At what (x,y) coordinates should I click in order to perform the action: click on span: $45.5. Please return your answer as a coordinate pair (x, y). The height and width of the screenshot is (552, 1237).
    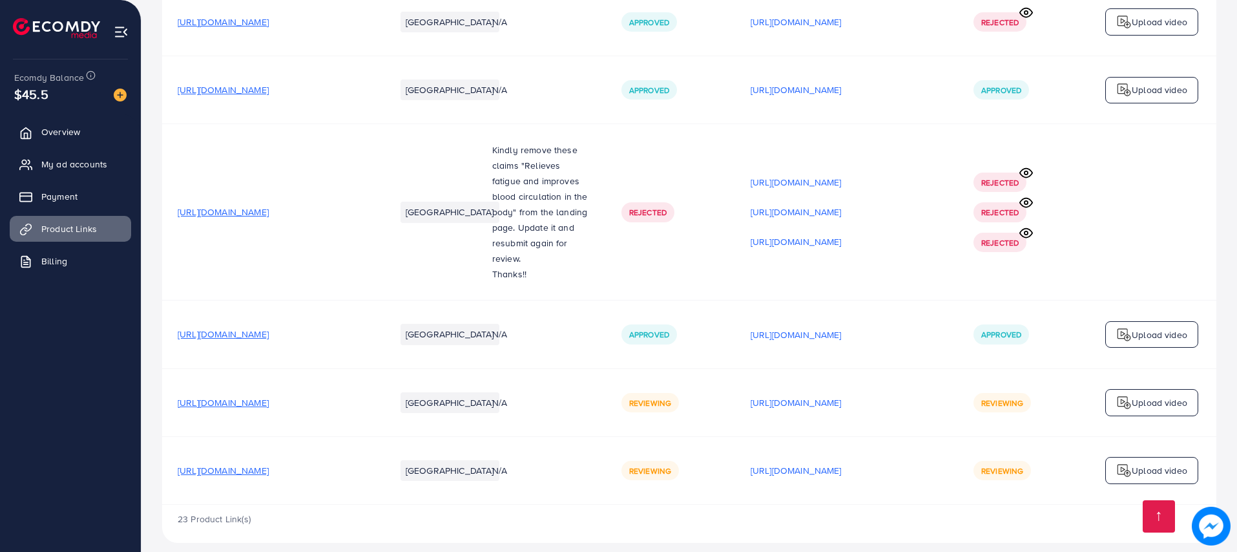
    Looking at the image, I should click on (31, 94).